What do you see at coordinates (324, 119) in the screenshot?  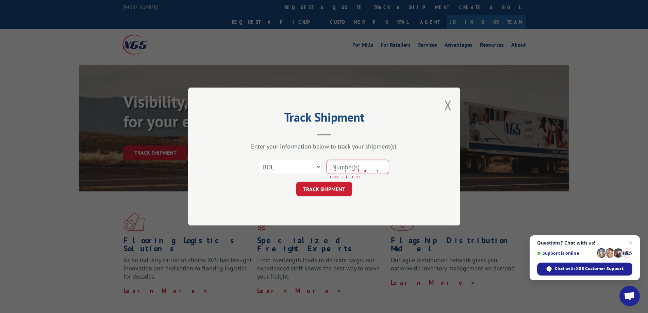 I see `h2: Track Shipment` at bounding box center [324, 119].